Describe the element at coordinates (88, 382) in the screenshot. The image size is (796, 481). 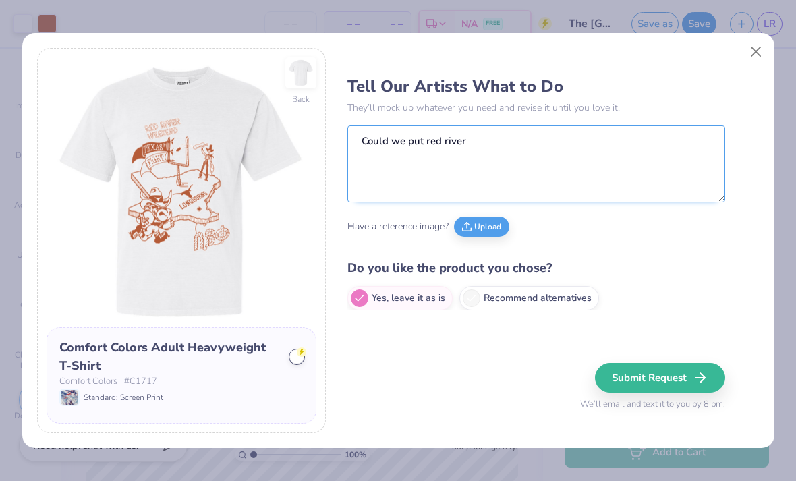
I see `span: Comfort Colors` at that location.